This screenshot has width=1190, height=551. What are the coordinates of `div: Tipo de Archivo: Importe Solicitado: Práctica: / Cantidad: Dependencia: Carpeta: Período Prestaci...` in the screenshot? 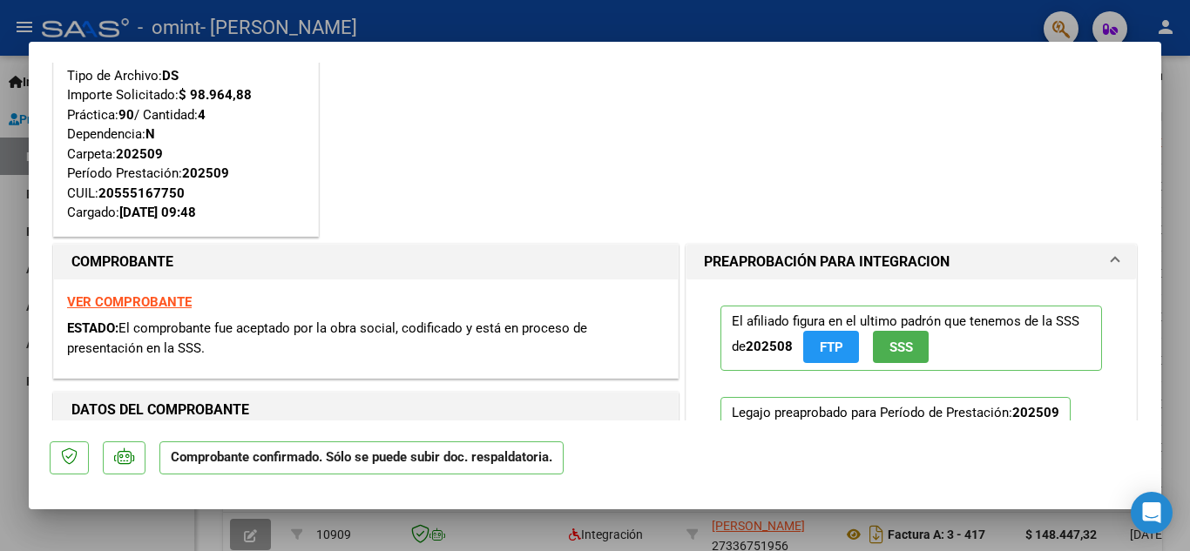 It's located at (186, 134).